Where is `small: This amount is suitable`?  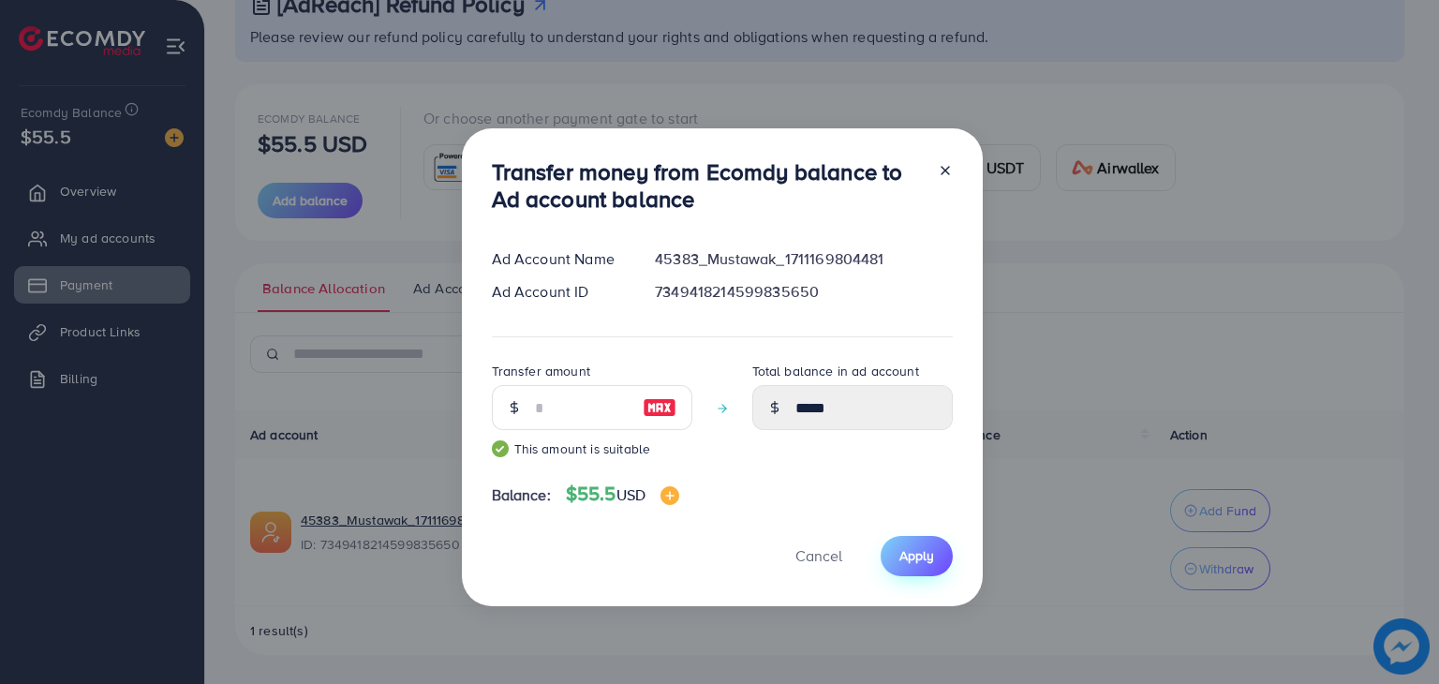
small: This amount is suitable is located at coordinates (592, 449).